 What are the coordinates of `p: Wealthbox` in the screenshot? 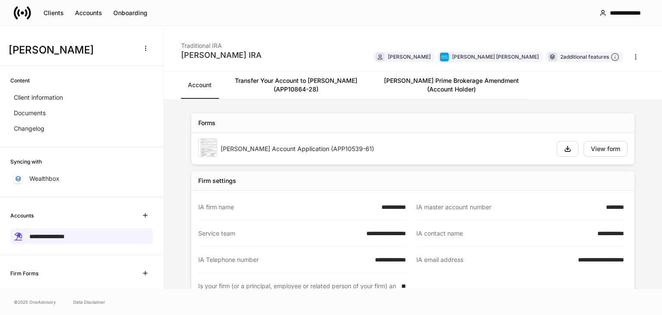 It's located at (44, 178).